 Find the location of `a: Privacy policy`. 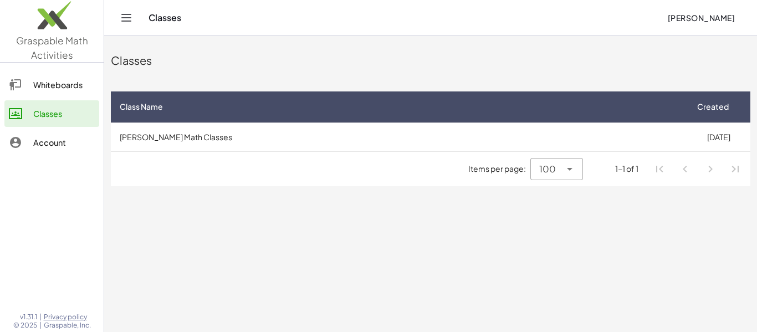

a: Privacy policy is located at coordinates (67, 317).